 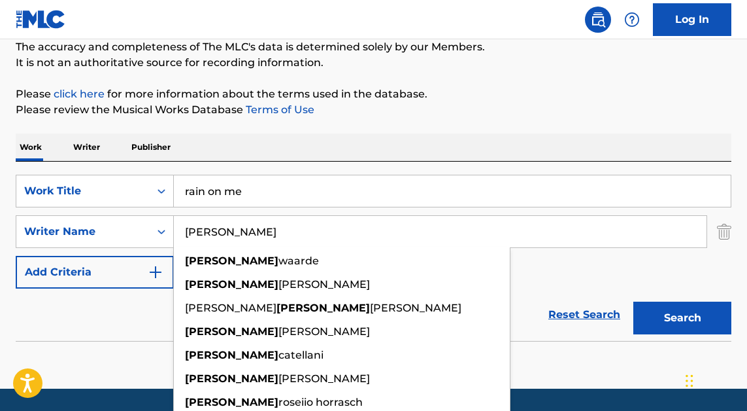 I want to click on a: Public Search, so click(x=598, y=20).